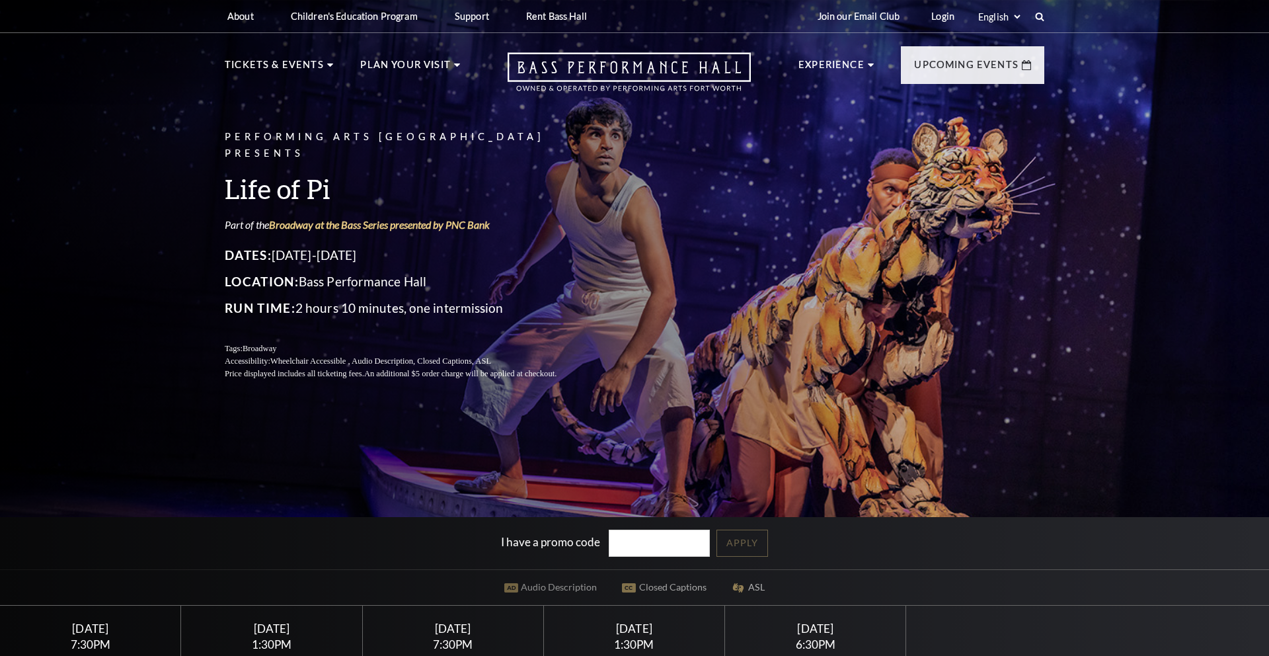  I want to click on h3: Life of Pi, so click(406, 188).